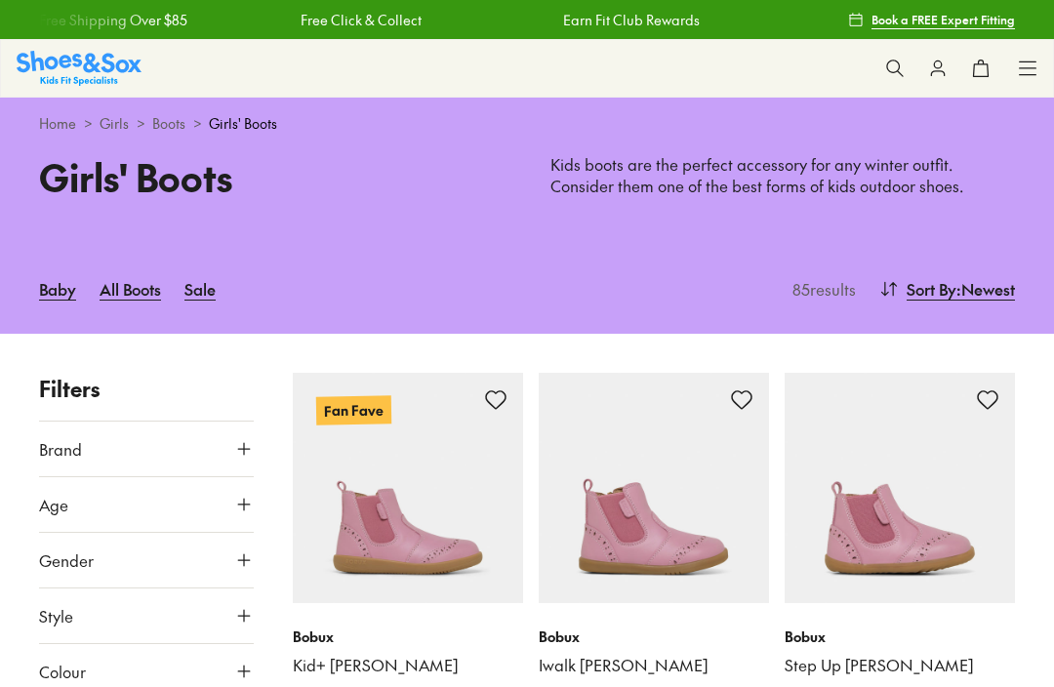 The image size is (1054, 687). Describe the element at coordinates (820, 289) in the screenshot. I see `p: 85 results` at that location.